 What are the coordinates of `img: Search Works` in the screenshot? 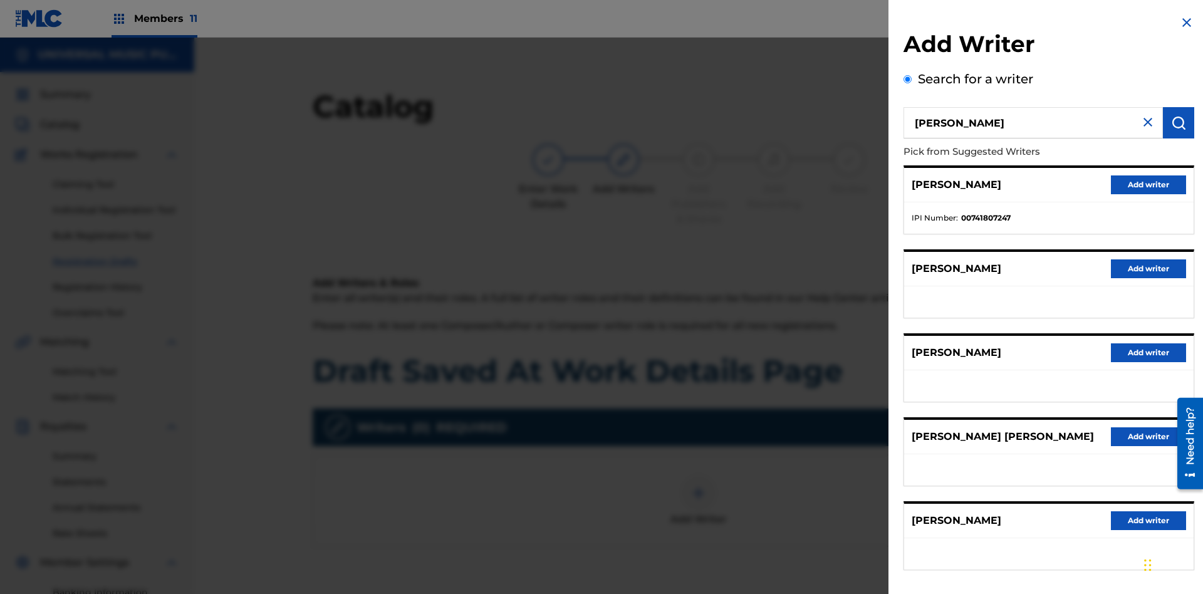 It's located at (1179, 123).